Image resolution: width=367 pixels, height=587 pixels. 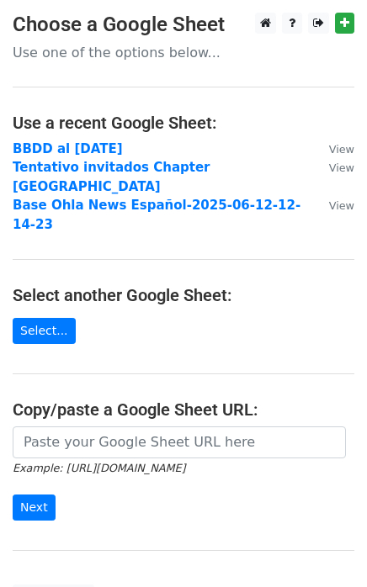 What do you see at coordinates (179, 442) in the screenshot?
I see `input: Paste your Google Sheet URL here` at bounding box center [179, 442].